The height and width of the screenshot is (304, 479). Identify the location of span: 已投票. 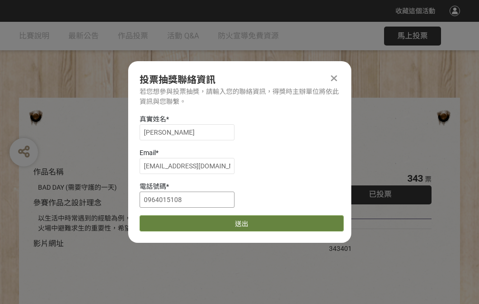
(380, 194).